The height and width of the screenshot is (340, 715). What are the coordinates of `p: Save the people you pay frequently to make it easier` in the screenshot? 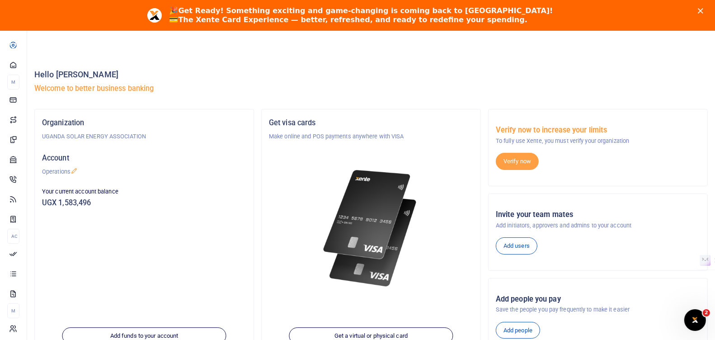 It's located at (598, 309).